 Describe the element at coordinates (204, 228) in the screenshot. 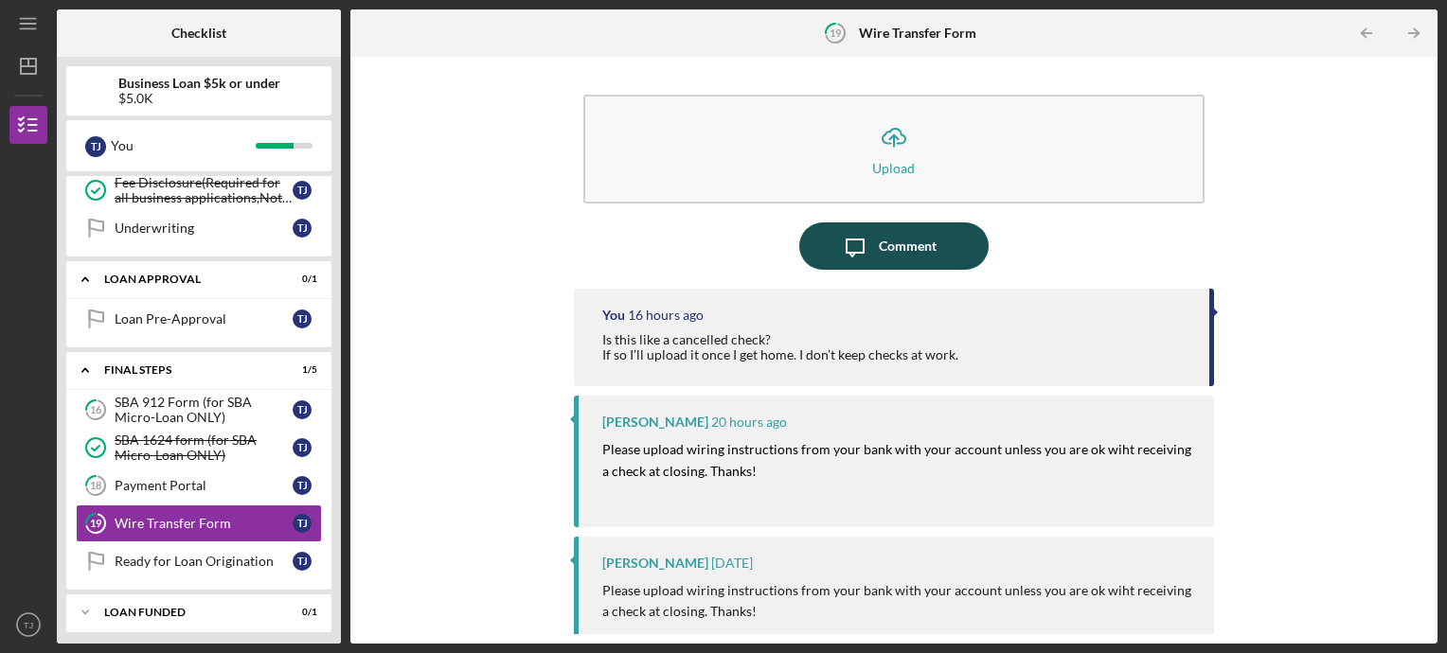

I see `div: Underwriting` at that location.